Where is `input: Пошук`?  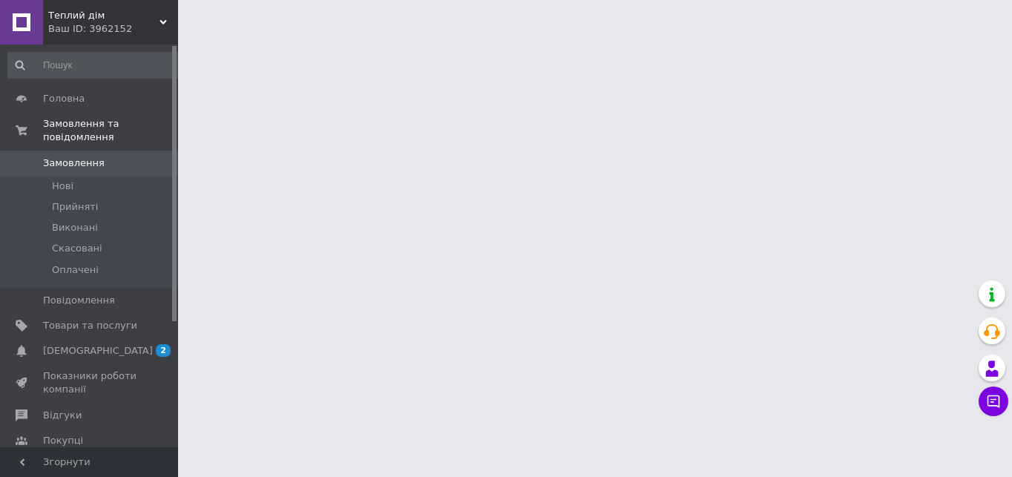
input: Пошук is located at coordinates (95, 65).